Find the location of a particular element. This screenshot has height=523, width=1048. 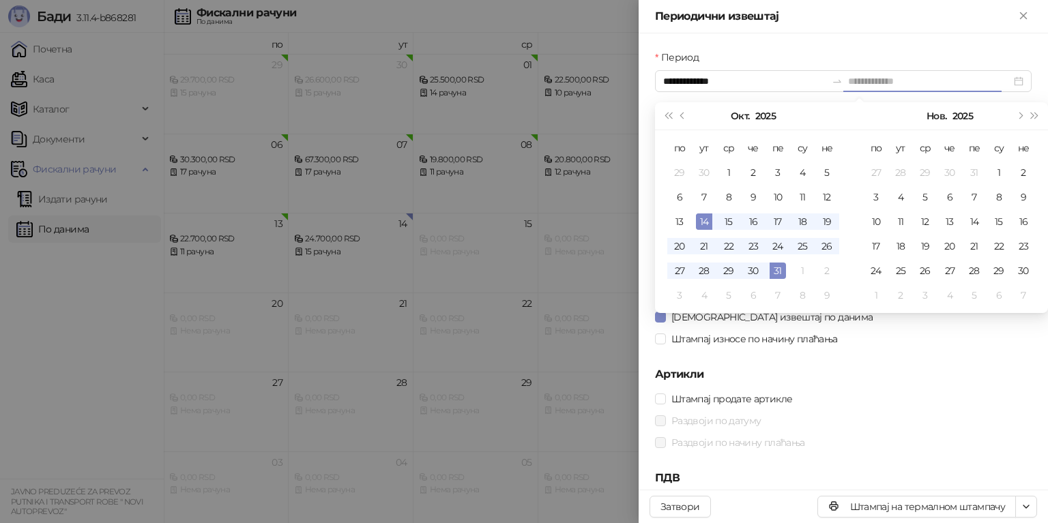

td: 2025-10-09 is located at coordinates (753, 197).